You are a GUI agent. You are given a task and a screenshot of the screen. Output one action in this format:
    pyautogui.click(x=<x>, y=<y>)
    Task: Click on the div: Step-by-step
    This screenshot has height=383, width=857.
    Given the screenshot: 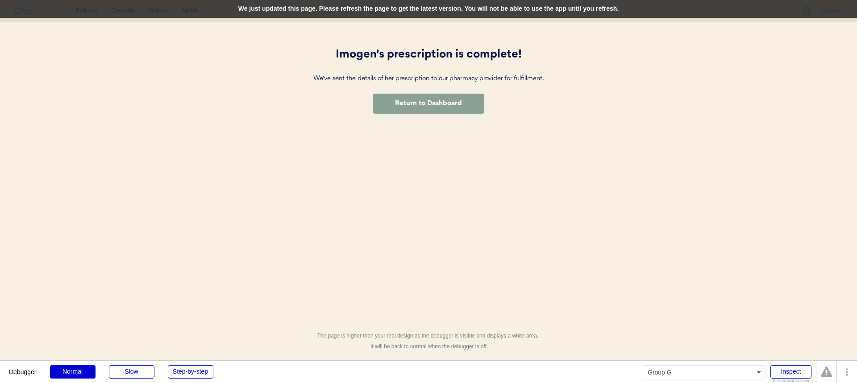 What is the action you would take?
    pyautogui.click(x=191, y=372)
    